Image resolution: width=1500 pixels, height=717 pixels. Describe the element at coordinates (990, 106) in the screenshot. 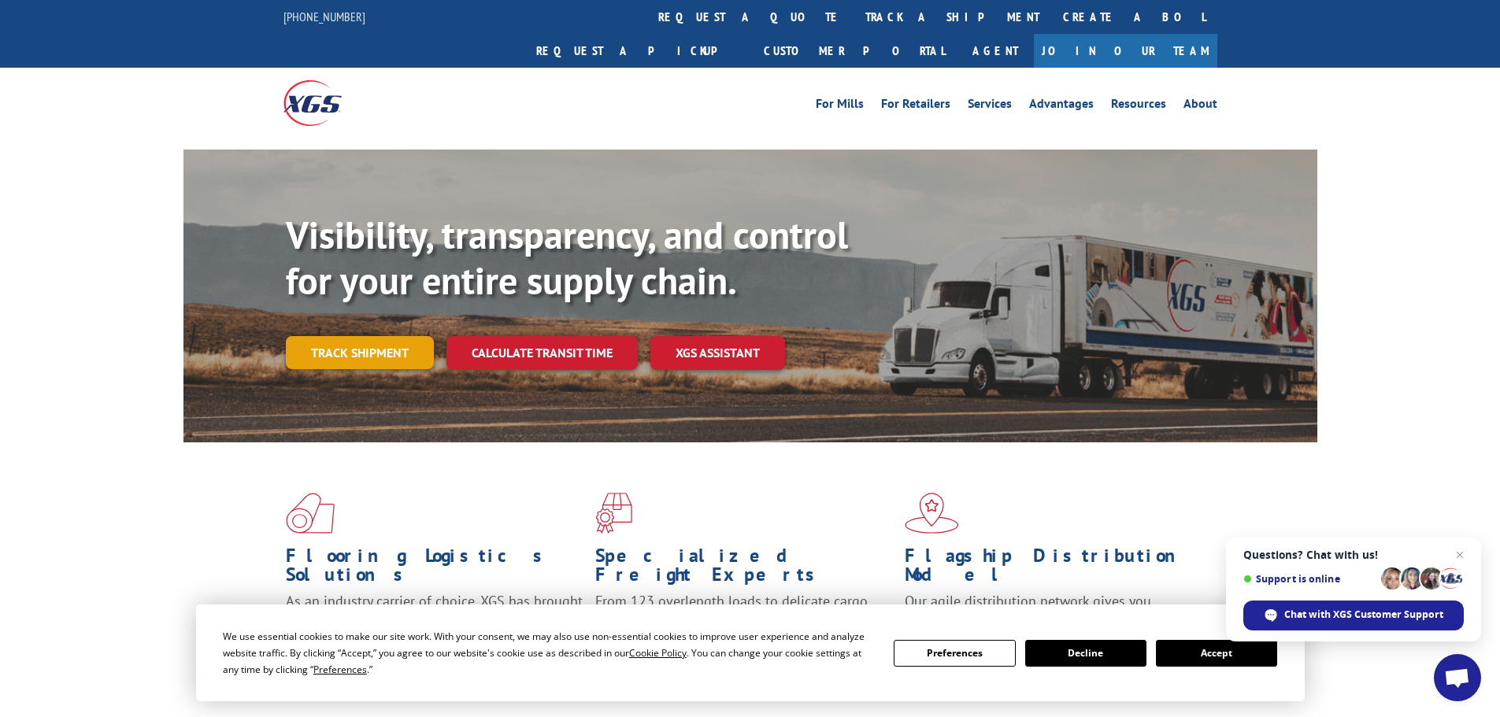

I see `a: Services` at that location.